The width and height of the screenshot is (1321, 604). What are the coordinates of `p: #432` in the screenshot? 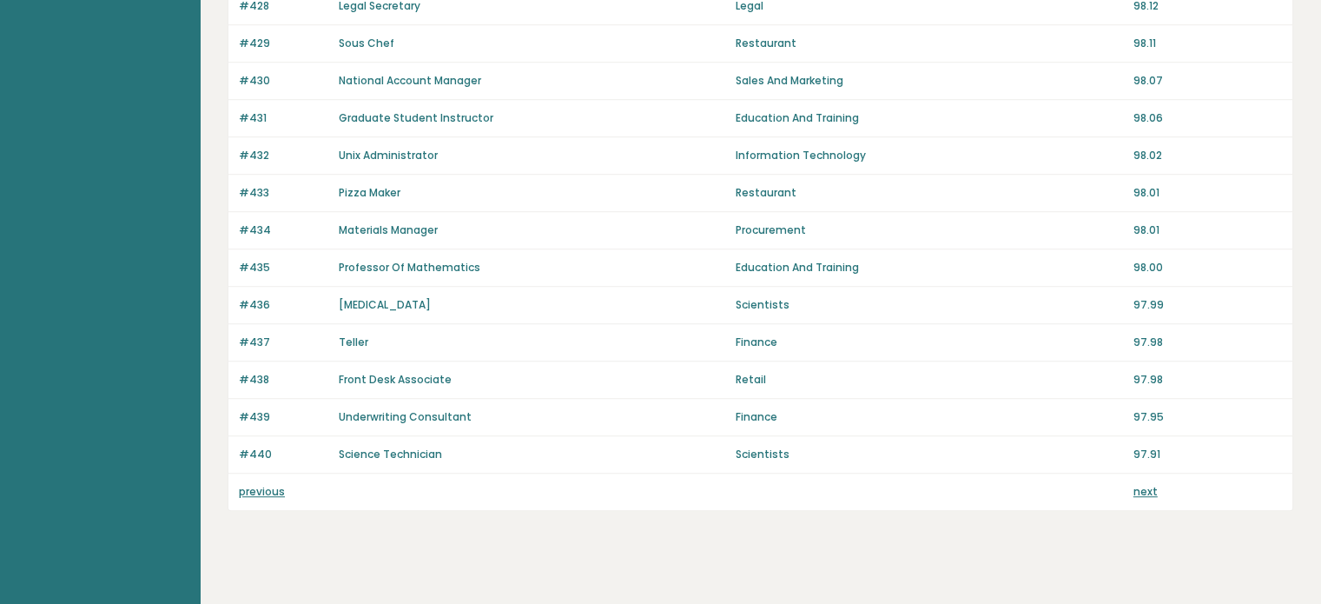 It's located at (283, 155).